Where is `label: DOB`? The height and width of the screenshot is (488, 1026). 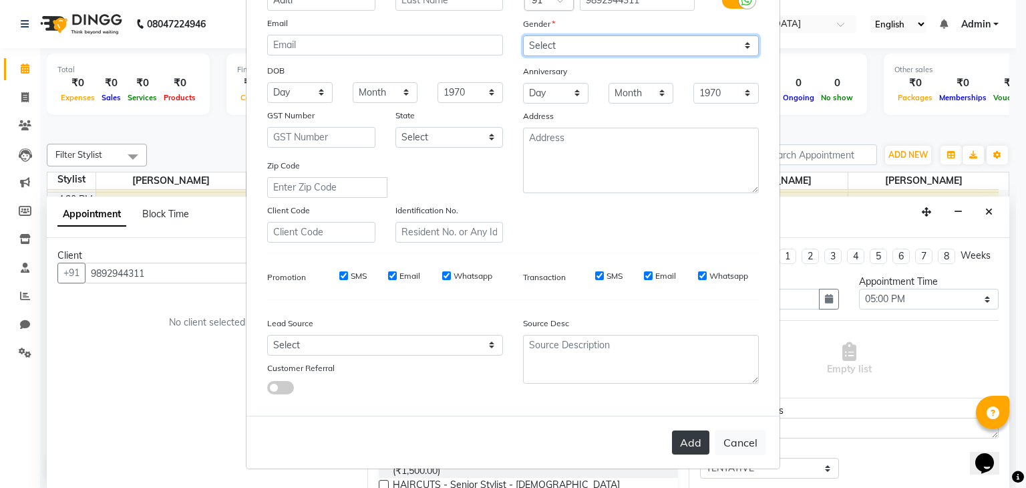
label: DOB is located at coordinates (276, 71).